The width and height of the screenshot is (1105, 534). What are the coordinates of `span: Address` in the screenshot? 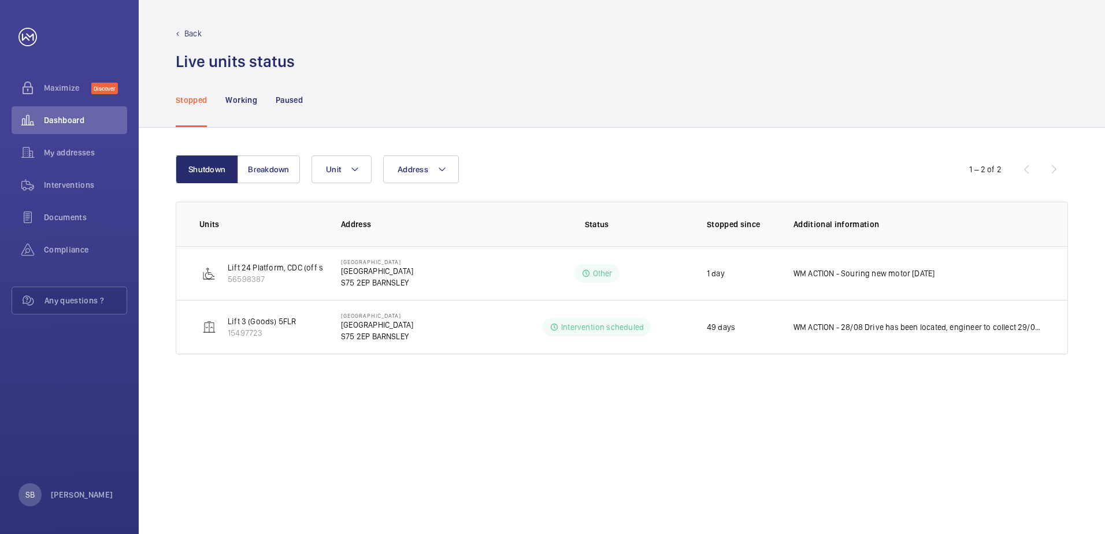 It's located at (413, 169).